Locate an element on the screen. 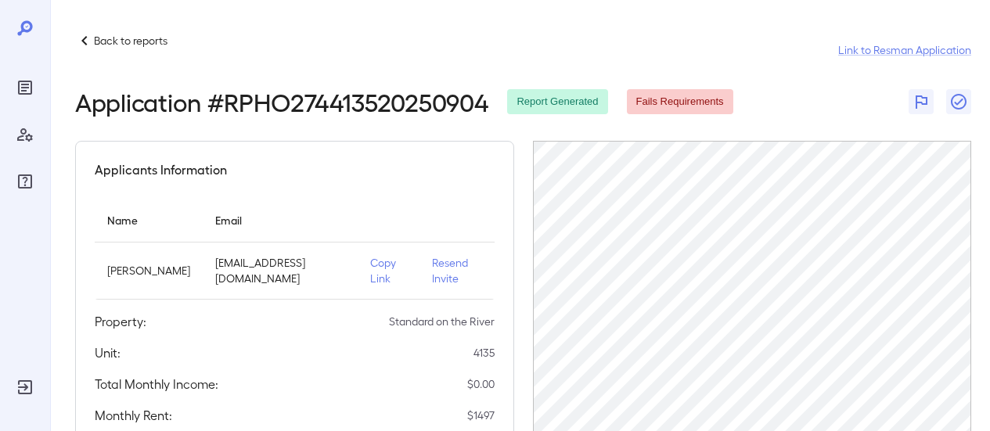 The image size is (990, 431). p: Standard on the River is located at coordinates (441, 322).